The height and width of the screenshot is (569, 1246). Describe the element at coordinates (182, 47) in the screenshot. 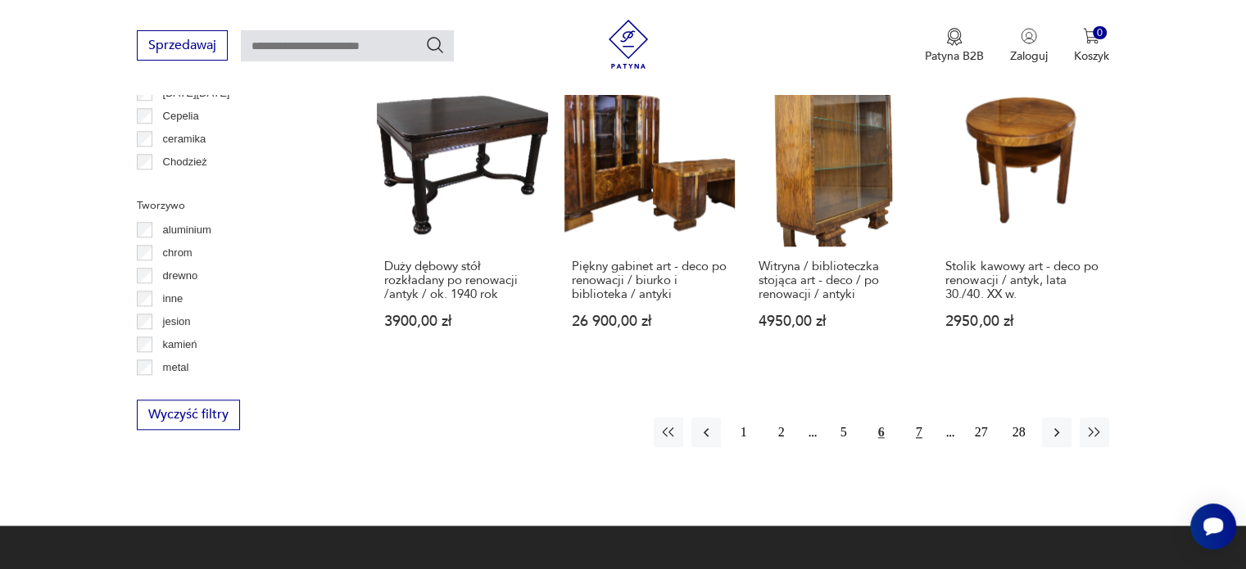

I see `a: Sprzedawaj` at that location.